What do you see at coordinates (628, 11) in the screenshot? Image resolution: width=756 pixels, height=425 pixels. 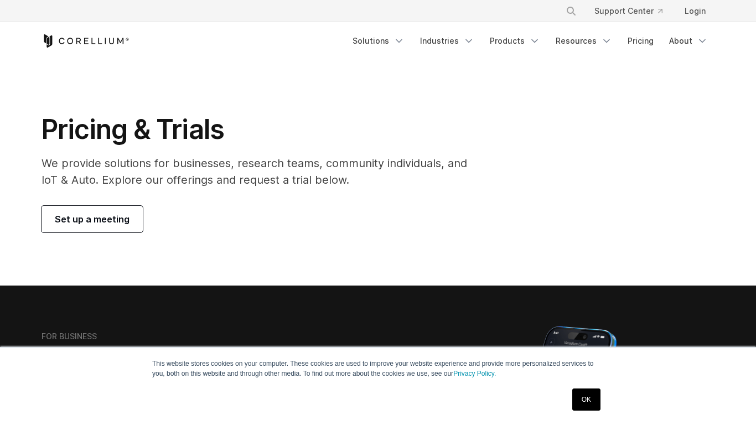 I see `a: Support Center` at bounding box center [628, 11].